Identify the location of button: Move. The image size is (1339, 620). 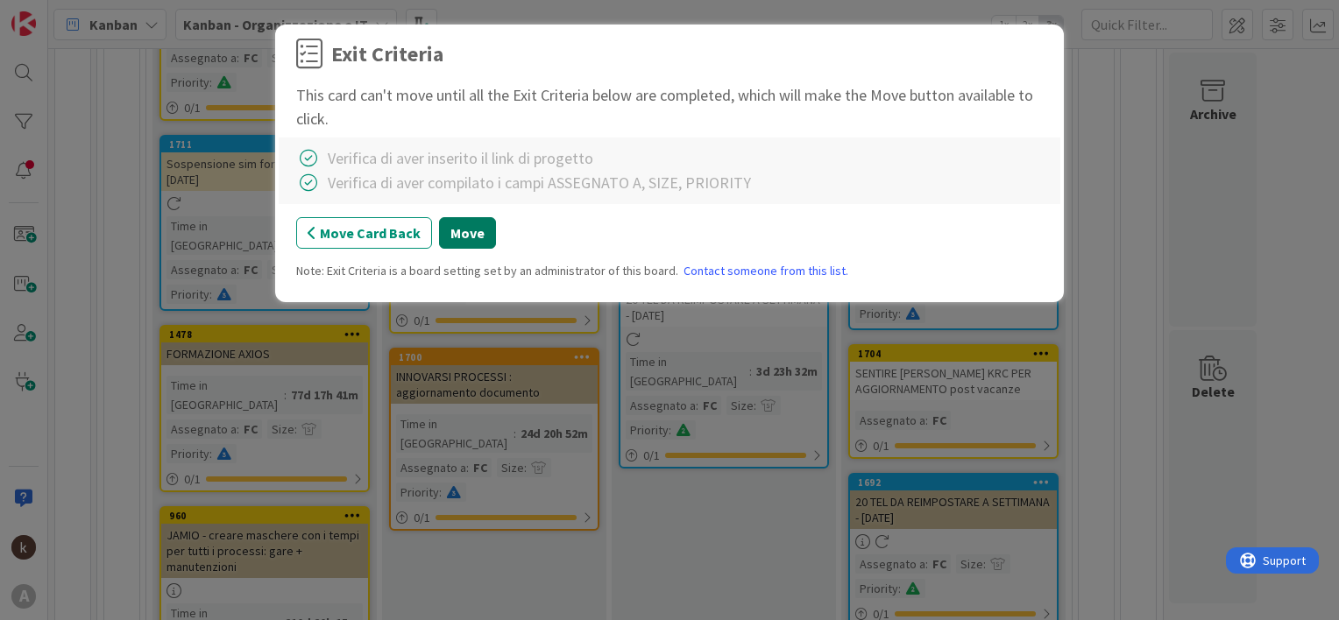
(467, 233).